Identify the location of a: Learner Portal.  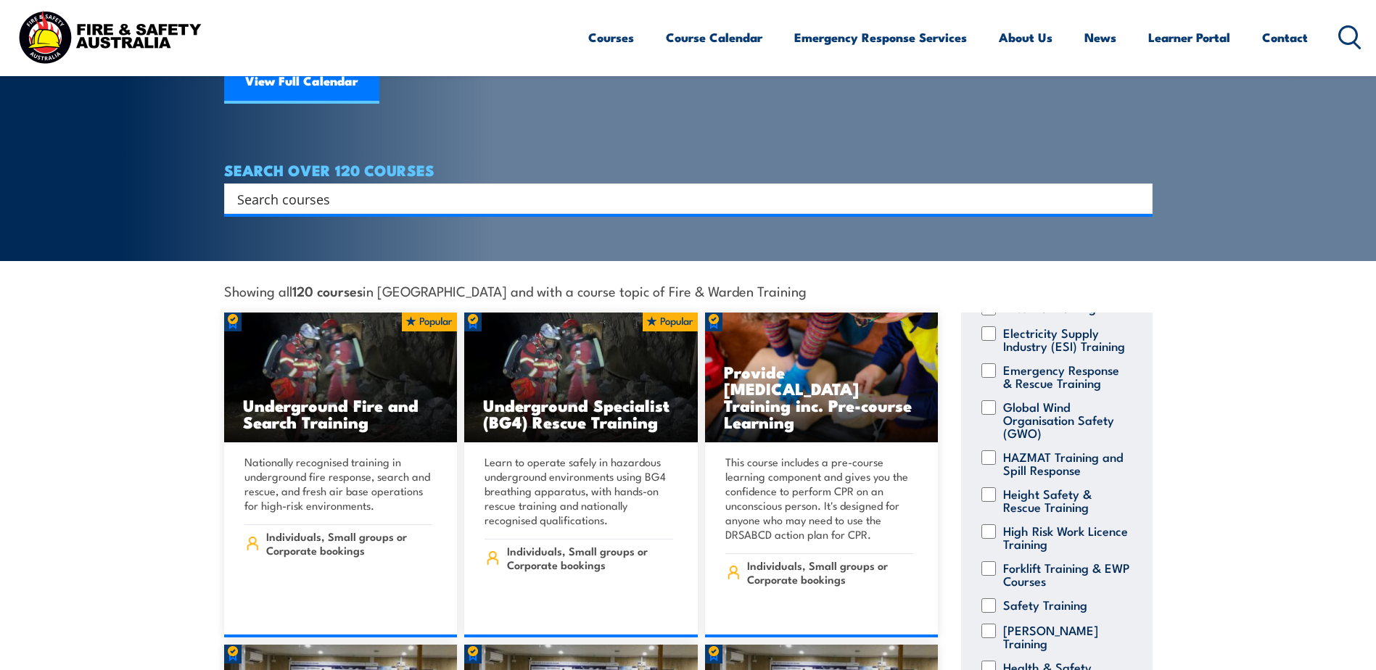
(1189, 37).